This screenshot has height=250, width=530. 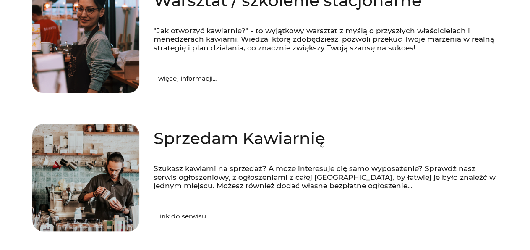 What do you see at coordinates (184, 216) in the screenshot?
I see `span: link do serwisu...` at bounding box center [184, 216].